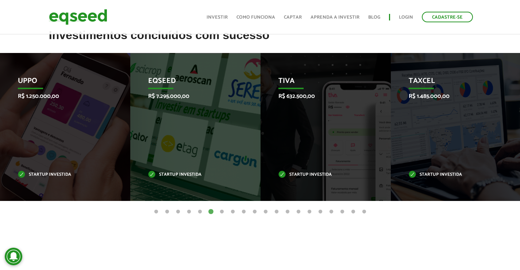 Image resolution: width=520 pixels, height=270 pixels. What do you see at coordinates (320, 96) in the screenshot?
I see `p: R$ 632.500,00` at bounding box center [320, 96].